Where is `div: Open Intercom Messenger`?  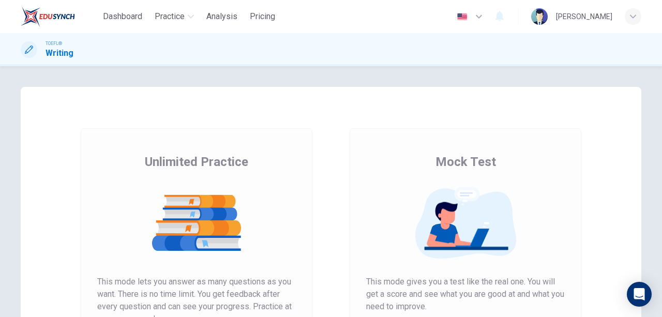 div: Open Intercom Messenger is located at coordinates (639, 294).